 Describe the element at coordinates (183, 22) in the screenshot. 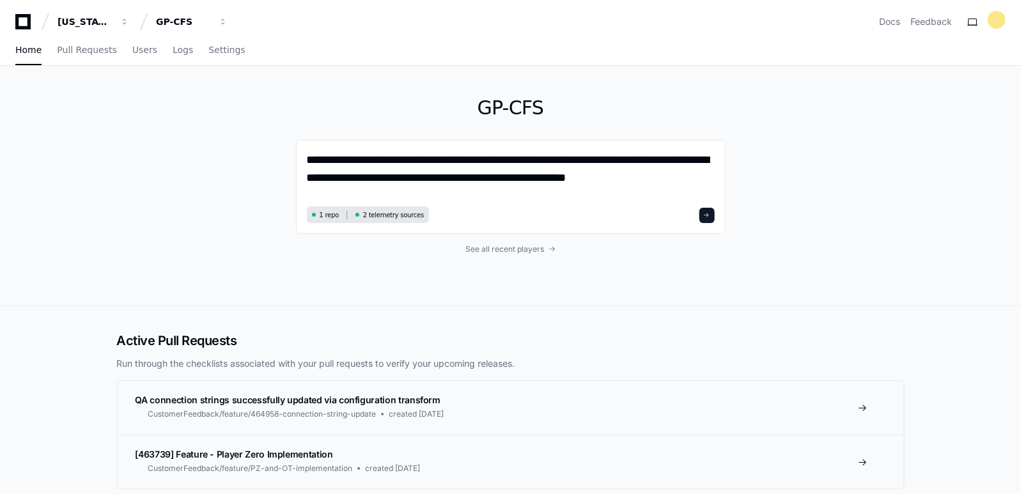

I see `div: GP-CFS` at that location.